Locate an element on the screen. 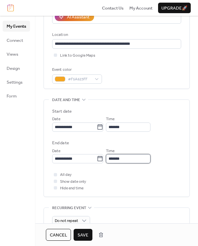 This screenshot has width=198, height=246. span: Contact Us is located at coordinates (113, 8).